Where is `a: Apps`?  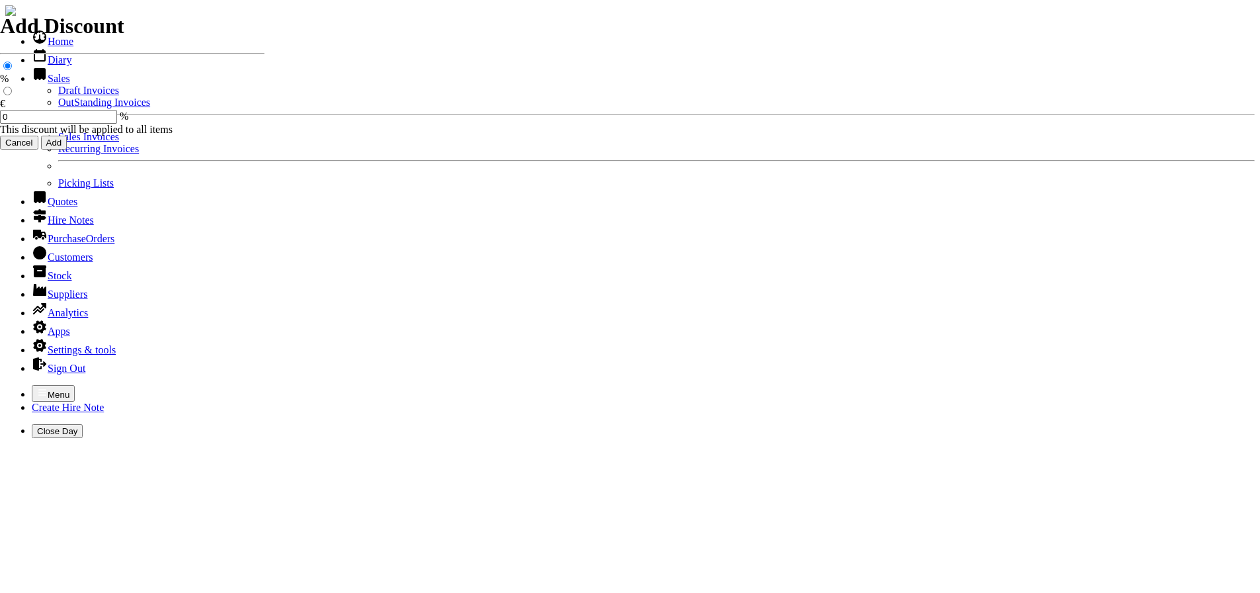
a: Apps is located at coordinates (51, 331).